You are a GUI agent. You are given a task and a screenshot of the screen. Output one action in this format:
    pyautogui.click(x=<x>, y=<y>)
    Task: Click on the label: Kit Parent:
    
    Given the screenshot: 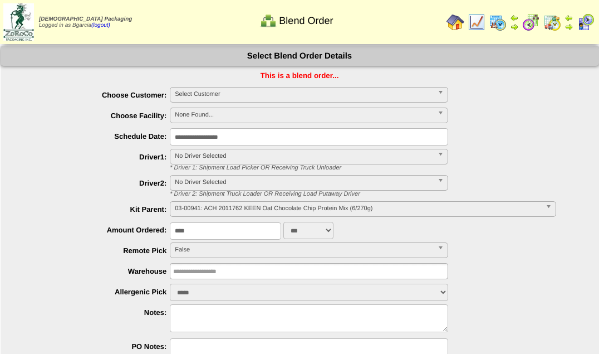 What is the action you would take?
    pyautogui.click(x=96, y=209)
    